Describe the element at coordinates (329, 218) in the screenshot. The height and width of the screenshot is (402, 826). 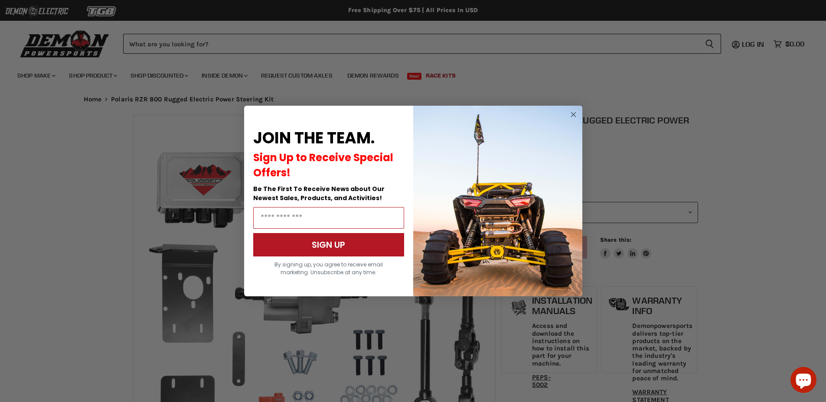
I see `input: Email Address` at that location.